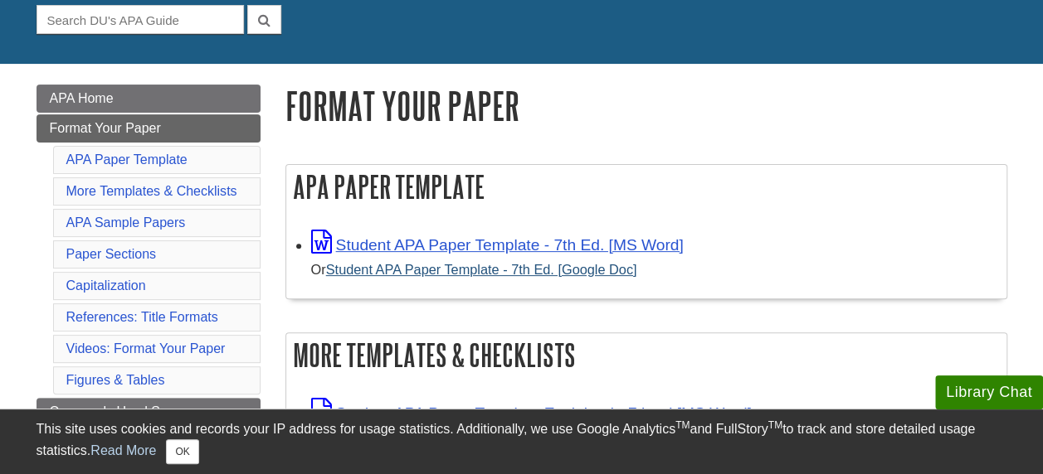  What do you see at coordinates (646, 187) in the screenshot?
I see `h2: APA Paper Template` at bounding box center [646, 187].